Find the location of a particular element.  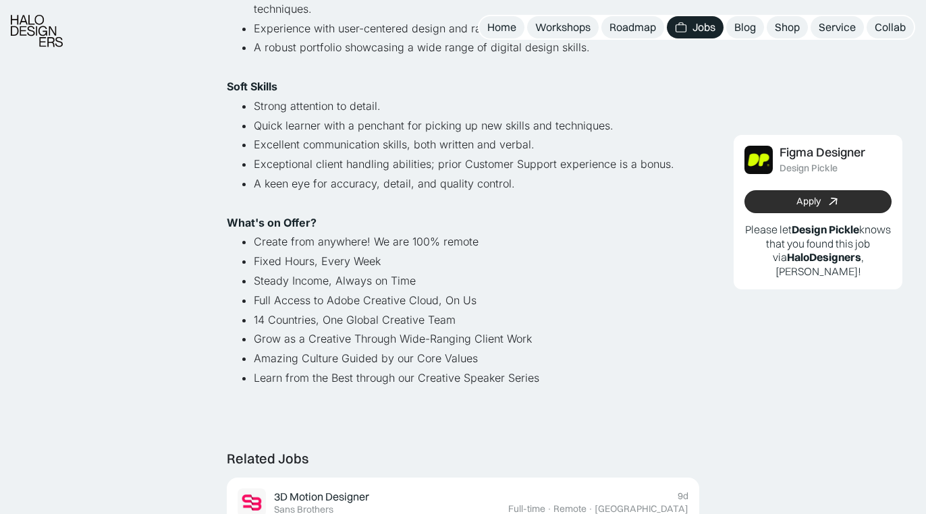

strong: What's on Offer? is located at coordinates (271, 223).